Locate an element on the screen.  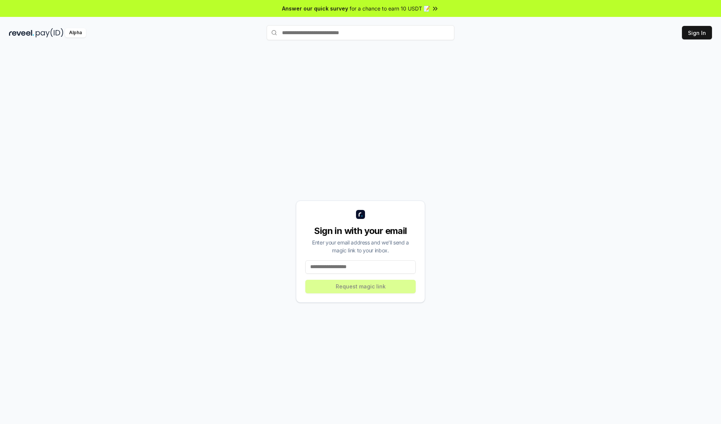
span: for a chance to earn 10 USDT 📝 is located at coordinates (390, 8).